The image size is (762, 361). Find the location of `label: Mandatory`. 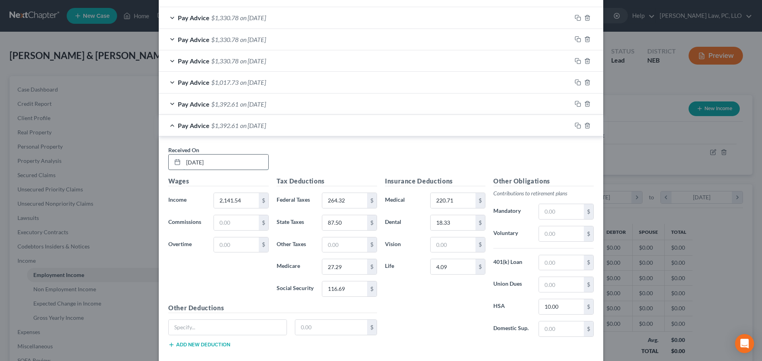

label: Mandatory is located at coordinates (512, 212).